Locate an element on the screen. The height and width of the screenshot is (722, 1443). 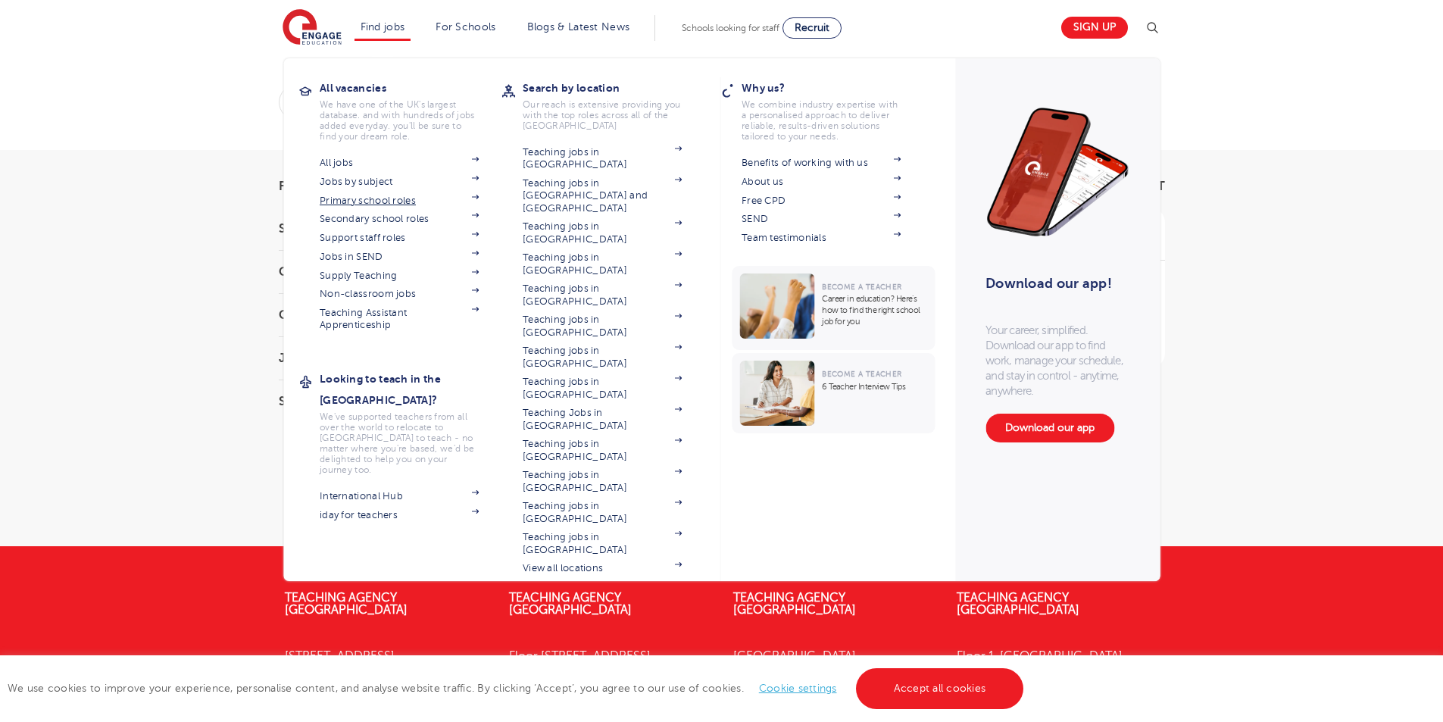
a: About us is located at coordinates (821, 182).